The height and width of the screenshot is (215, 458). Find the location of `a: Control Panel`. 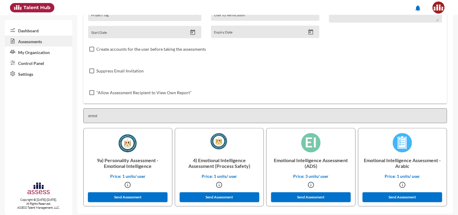

a: Control Panel is located at coordinates (39, 63).